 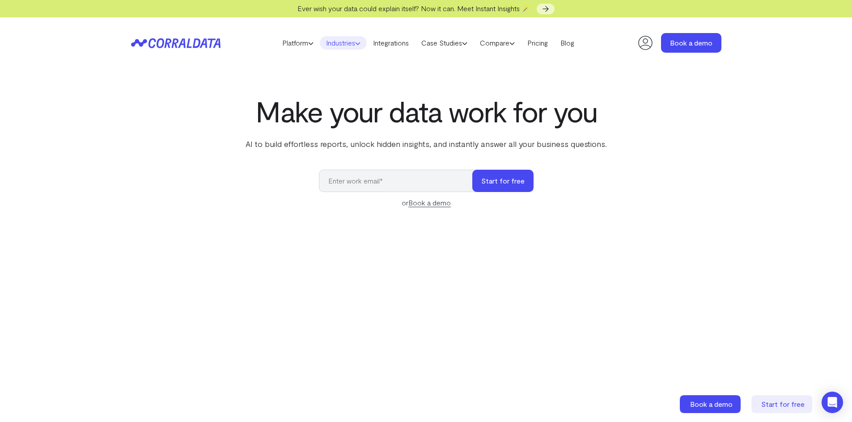 I want to click on h1: Make your data work for you, so click(x=426, y=111).